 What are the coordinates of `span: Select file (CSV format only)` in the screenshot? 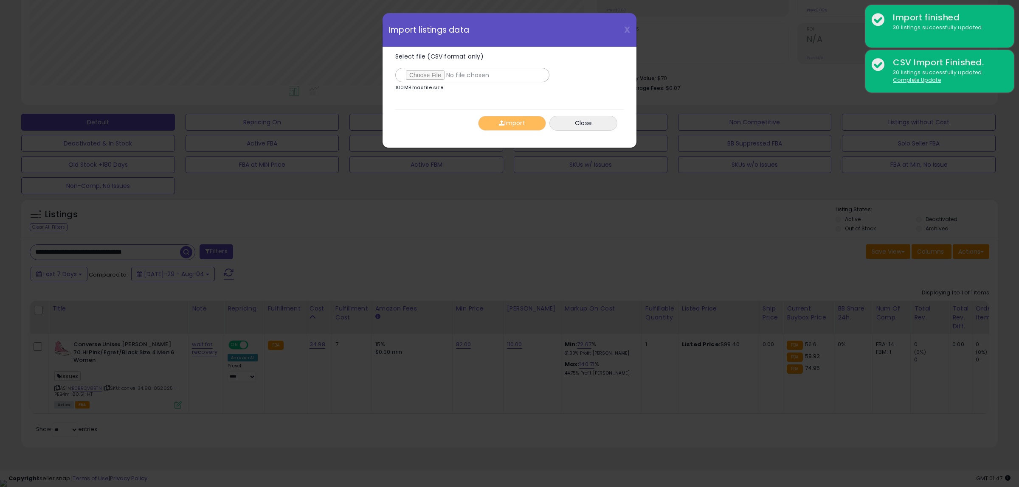 It's located at (439, 56).